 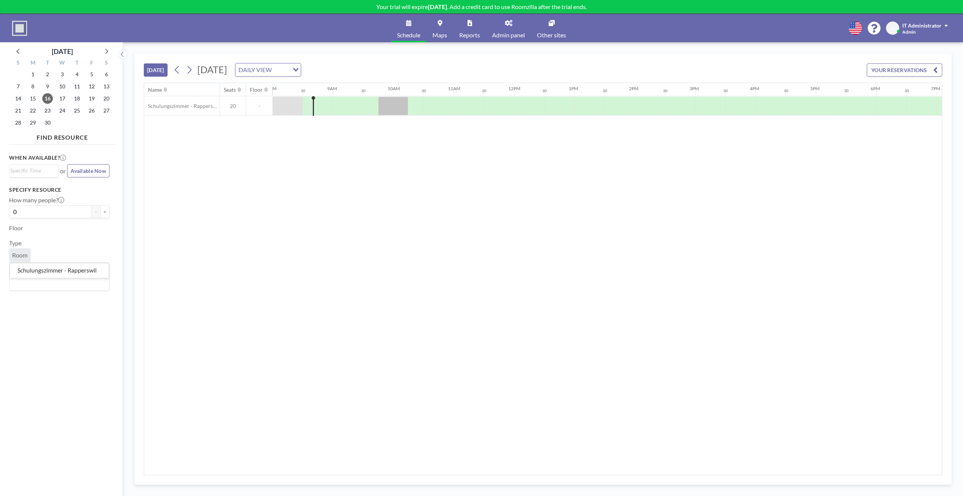 I want to click on span: Saturday, September 13, 2025, so click(x=106, y=86).